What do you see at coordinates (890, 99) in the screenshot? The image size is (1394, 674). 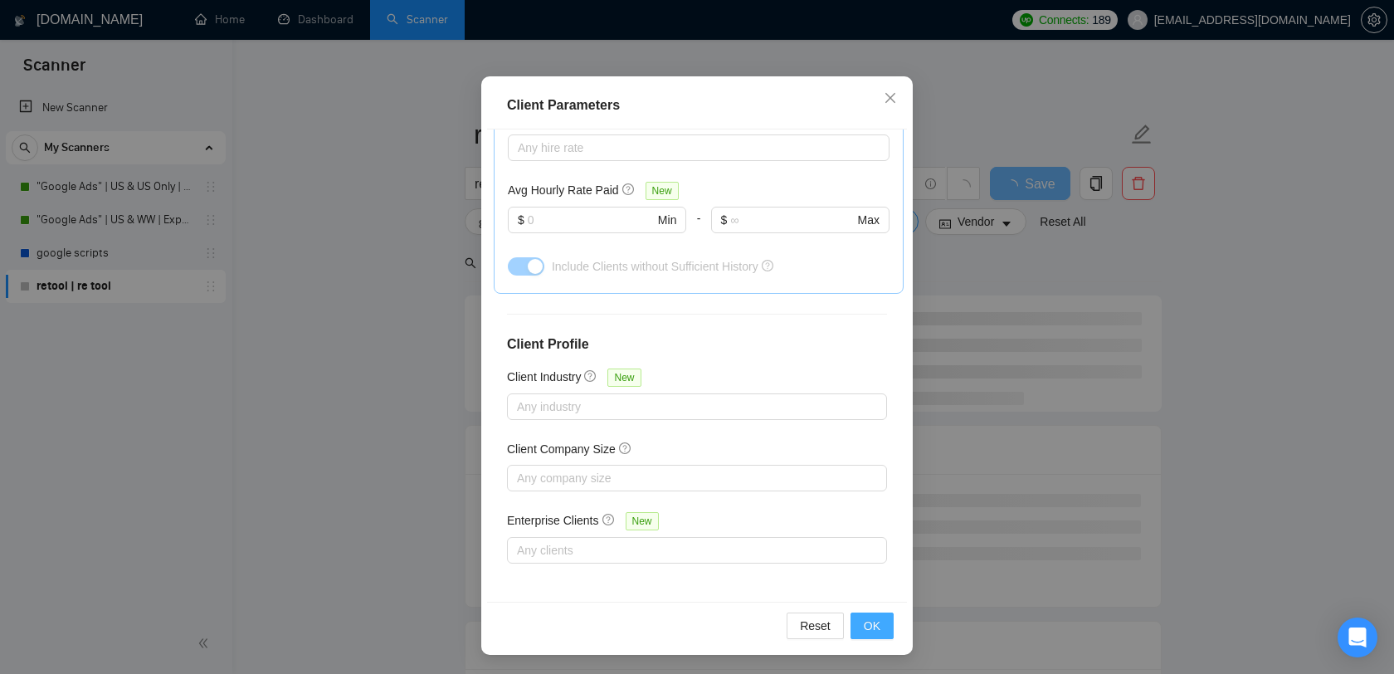 I see `button: Close` at bounding box center [890, 99].